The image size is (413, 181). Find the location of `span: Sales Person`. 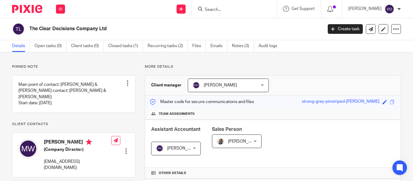

span: Sales Person is located at coordinates (227, 129).